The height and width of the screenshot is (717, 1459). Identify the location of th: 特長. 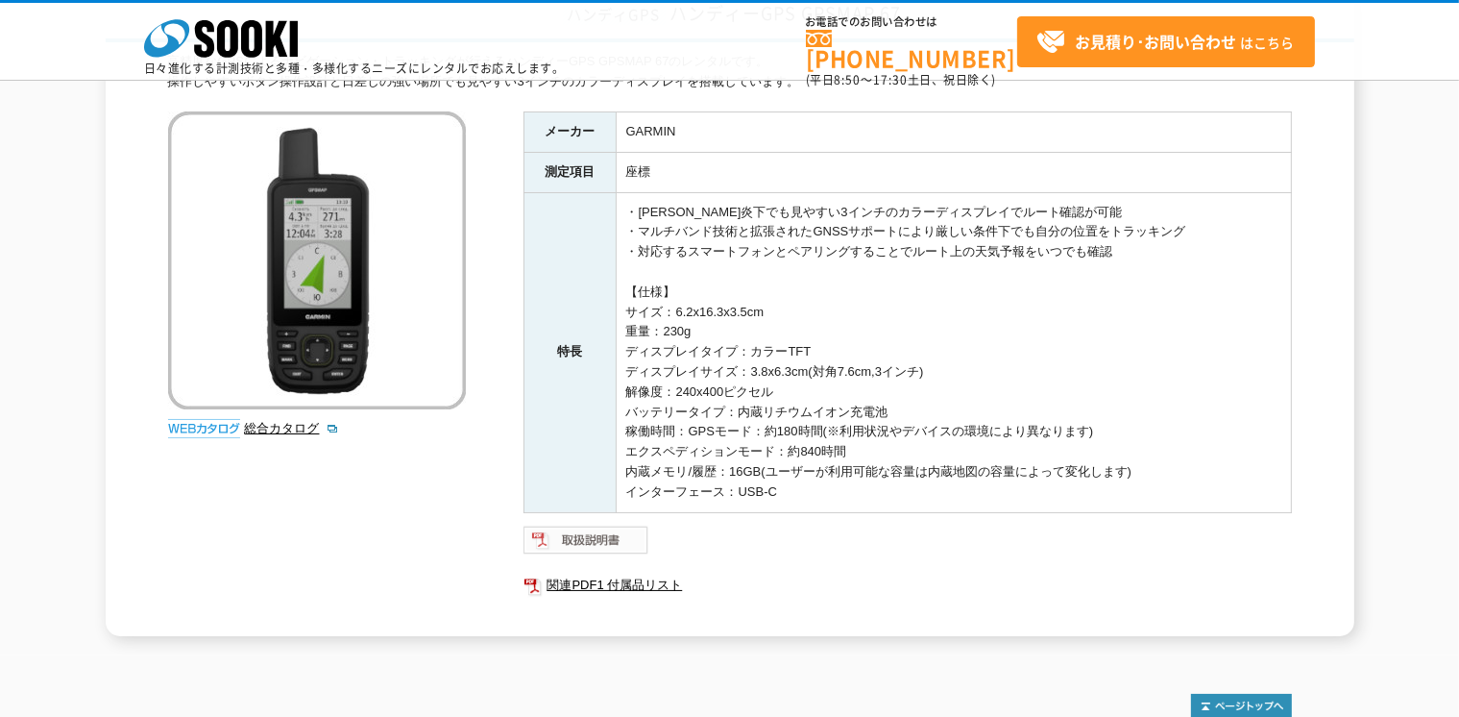
(570, 352).